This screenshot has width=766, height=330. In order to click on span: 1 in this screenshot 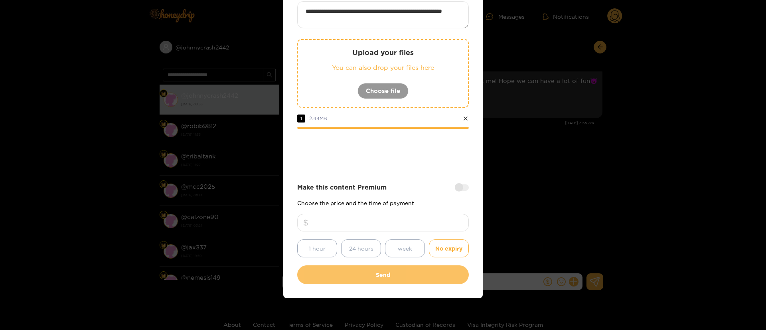, I will do `click(301, 118)`.